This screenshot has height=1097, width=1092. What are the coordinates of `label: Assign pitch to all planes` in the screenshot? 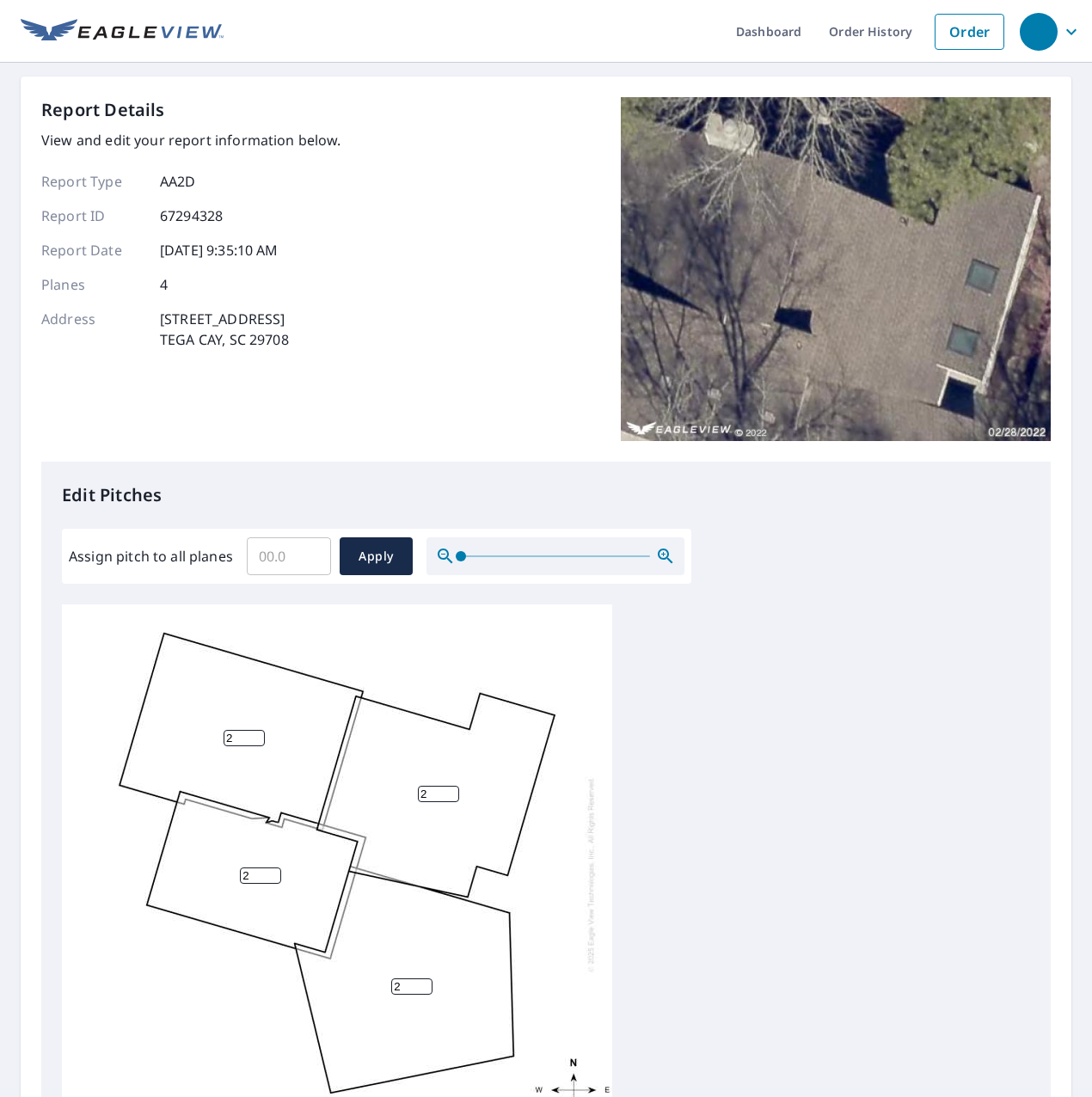 It's located at (151, 556).